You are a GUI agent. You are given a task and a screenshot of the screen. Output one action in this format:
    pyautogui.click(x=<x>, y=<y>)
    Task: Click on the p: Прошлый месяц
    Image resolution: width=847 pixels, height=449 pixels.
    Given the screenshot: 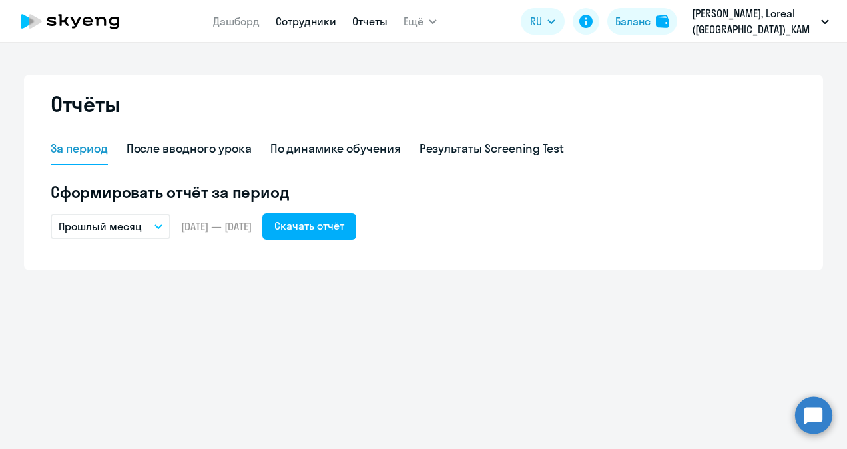 What is the action you would take?
    pyautogui.click(x=100, y=226)
    